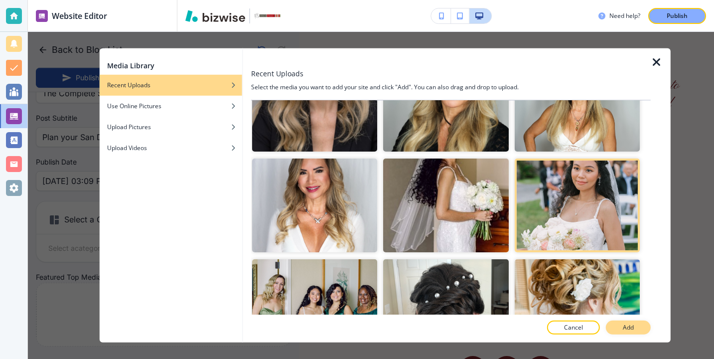  I want to click on button: Upload Pictures, so click(170, 127).